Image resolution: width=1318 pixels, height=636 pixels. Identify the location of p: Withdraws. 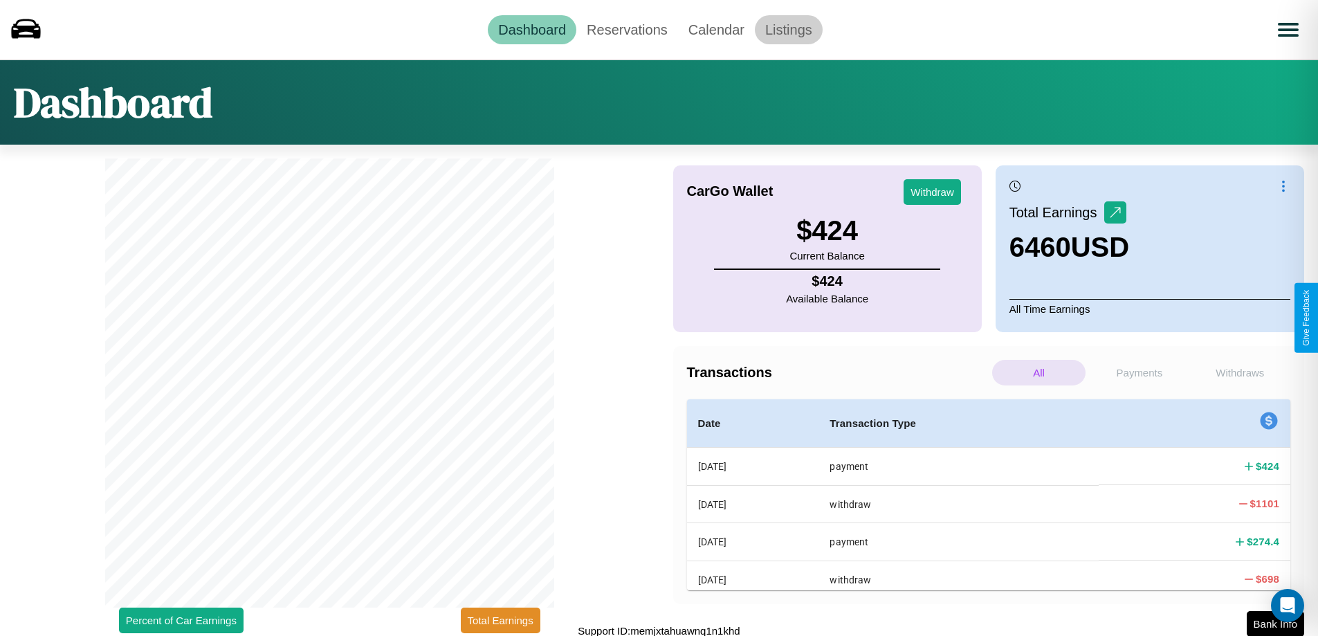
(1240, 372).